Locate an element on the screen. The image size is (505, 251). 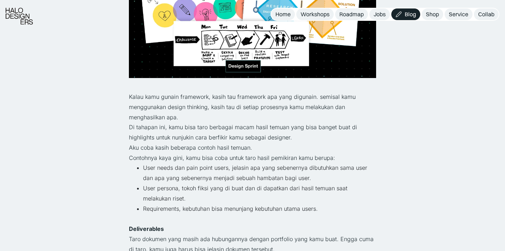
p: Kalau kamu gunain framework, kasih tau framework apa yang digunain. semisal kamu menggunakan desi... is located at coordinates (253, 107).